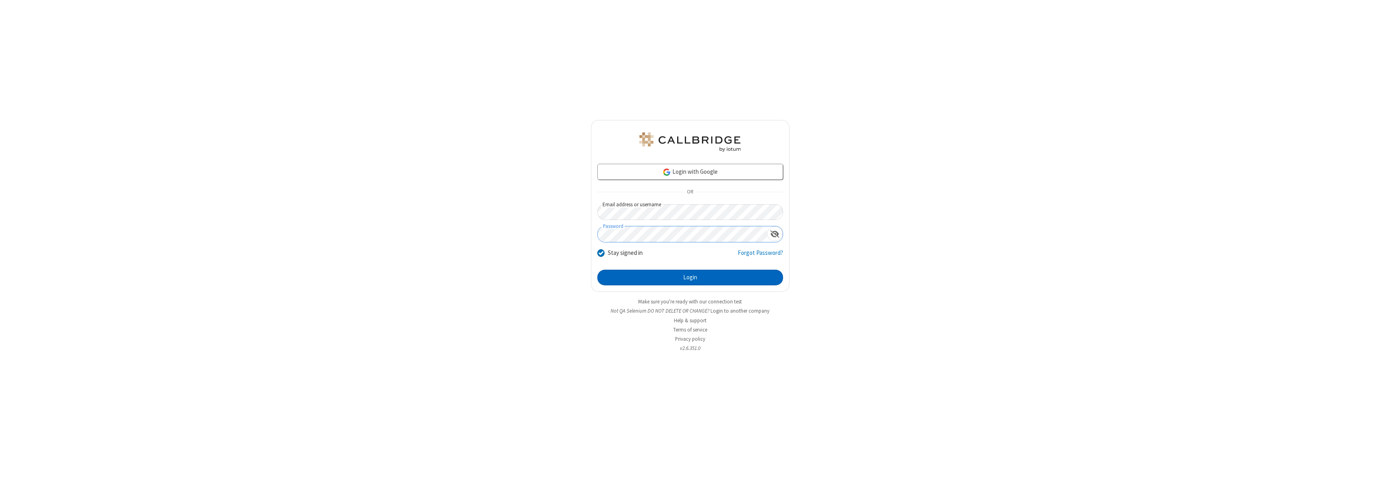 The width and height of the screenshot is (1380, 478). I want to click on button: Login to another company, so click(740, 311).